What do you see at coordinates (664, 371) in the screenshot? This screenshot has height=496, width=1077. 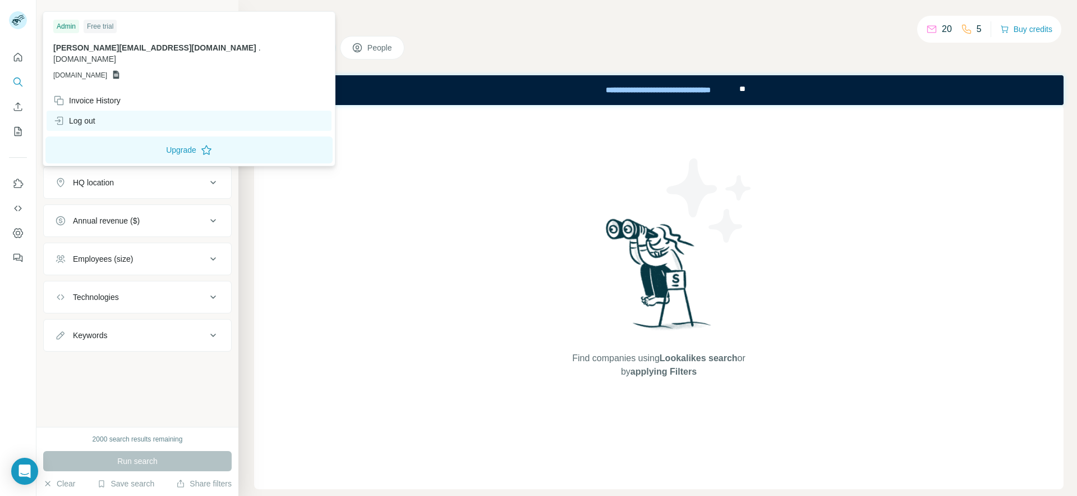 I see `span: applying Filters` at bounding box center [664, 371].